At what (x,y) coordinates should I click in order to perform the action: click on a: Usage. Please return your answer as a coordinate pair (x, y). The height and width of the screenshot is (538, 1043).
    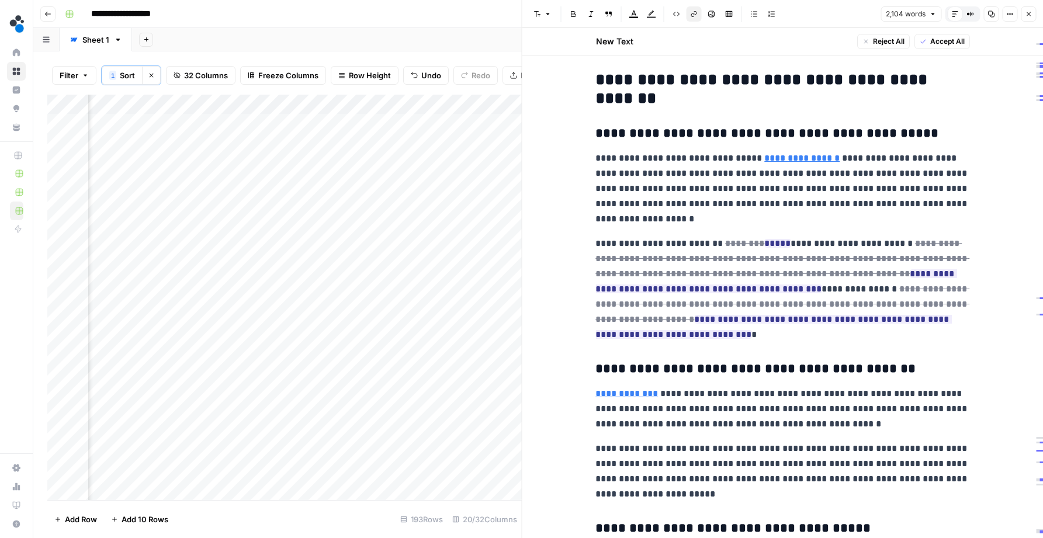
    Looking at the image, I should click on (16, 487).